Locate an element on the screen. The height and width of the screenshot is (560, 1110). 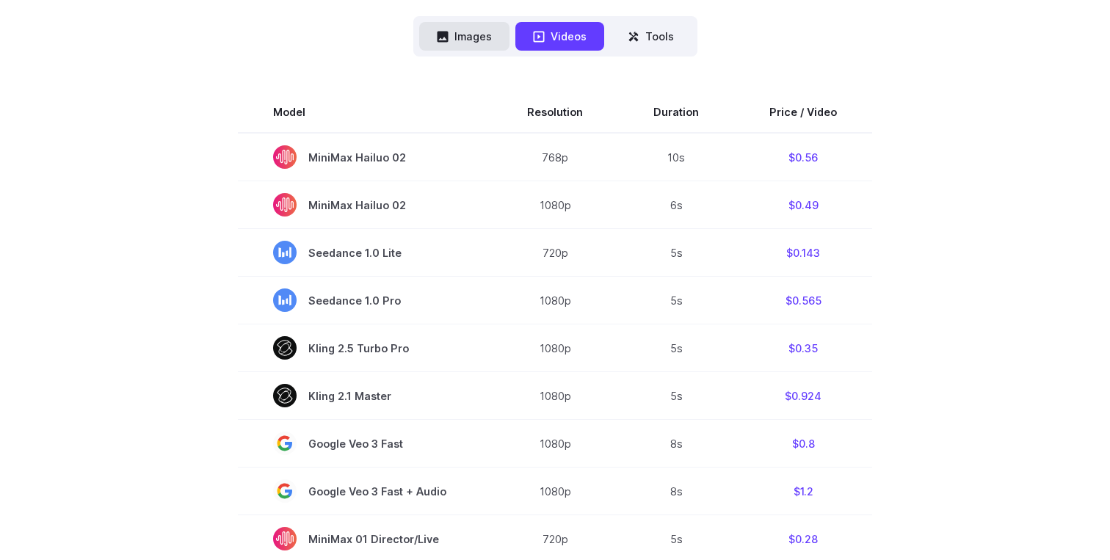
span: Google Veo 3 Fast is located at coordinates (365, 444).